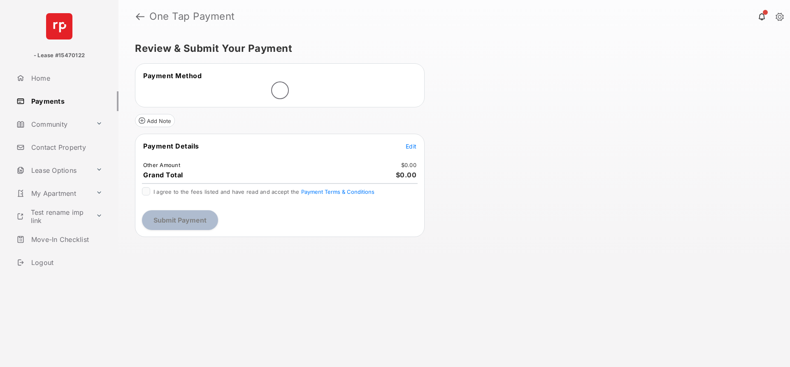  What do you see at coordinates (338, 192) in the screenshot?
I see `button: I agree to the fees listed and have read and accept the` at bounding box center [338, 192].